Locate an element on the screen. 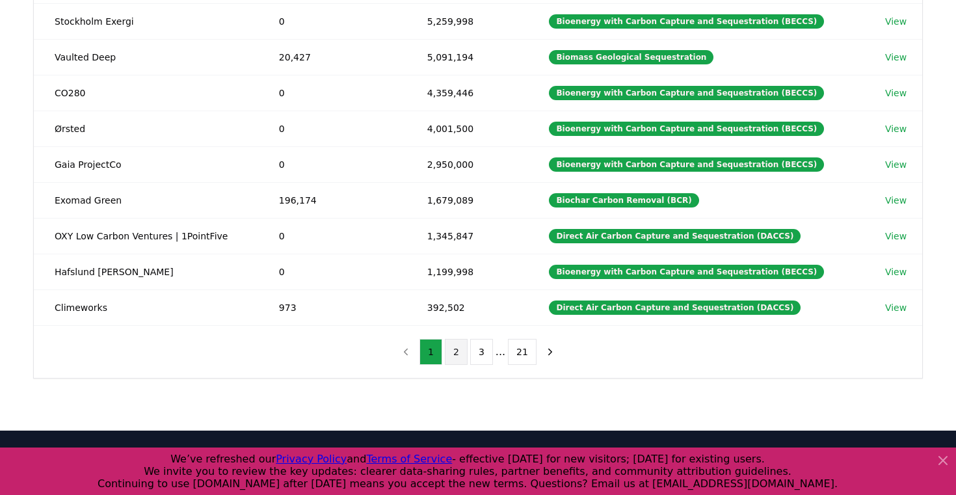 This screenshot has width=956, height=495. button: 21 is located at coordinates (522, 352).